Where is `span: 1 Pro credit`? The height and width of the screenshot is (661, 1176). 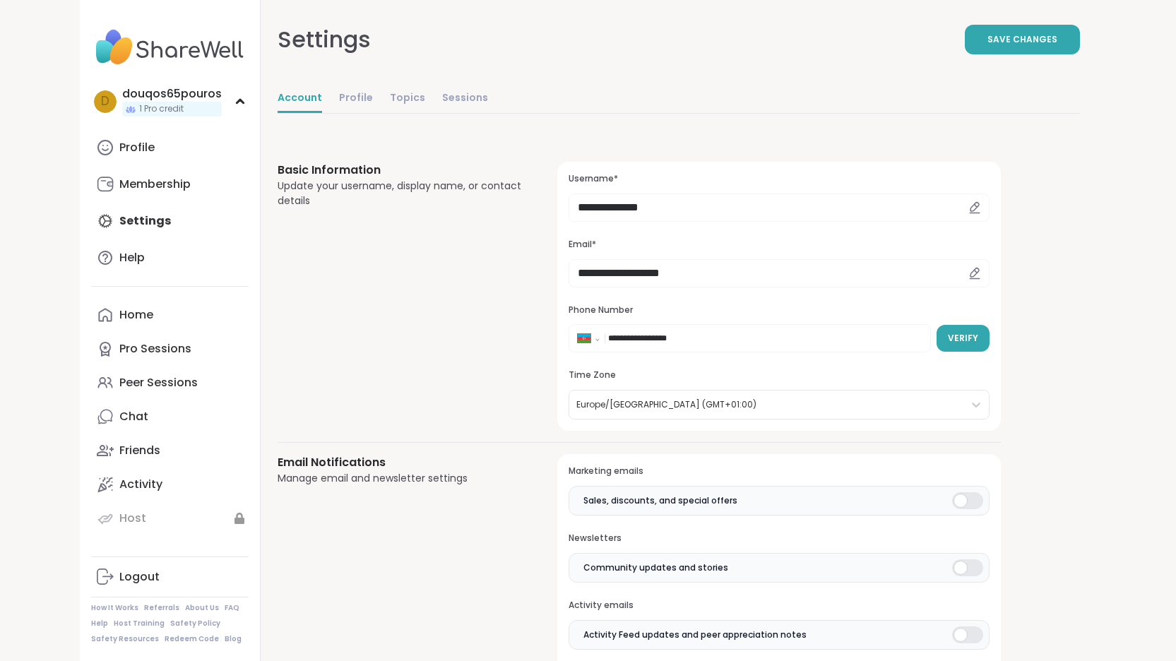
span: 1 Pro credit is located at coordinates (161, 109).